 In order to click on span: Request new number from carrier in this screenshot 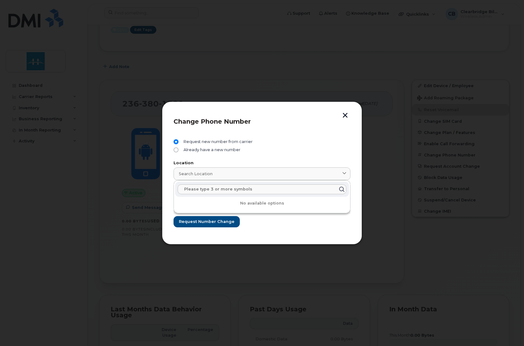, I will do `click(217, 142)`.